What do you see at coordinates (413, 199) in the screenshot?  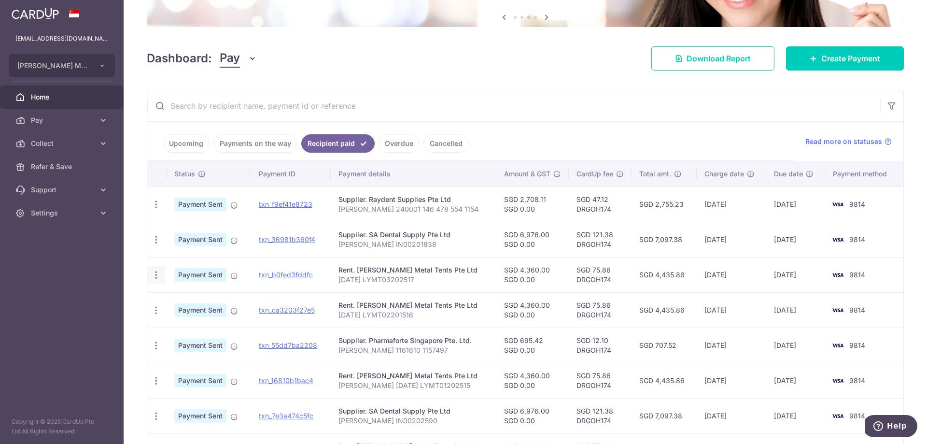 I see `div: Supplier. Raydent Supplies Pte Ltd` at bounding box center [413, 199].